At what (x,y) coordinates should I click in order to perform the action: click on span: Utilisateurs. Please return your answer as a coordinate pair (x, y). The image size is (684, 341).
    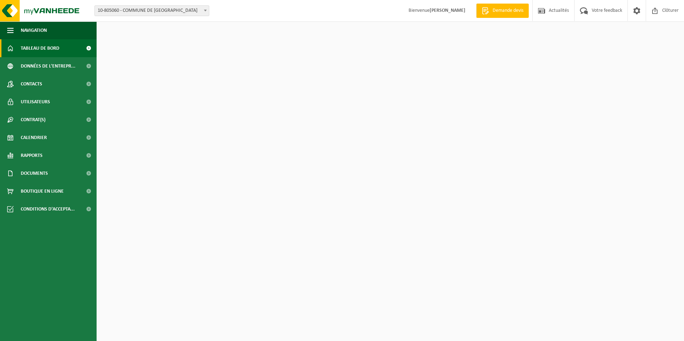
    Looking at the image, I should click on (35, 102).